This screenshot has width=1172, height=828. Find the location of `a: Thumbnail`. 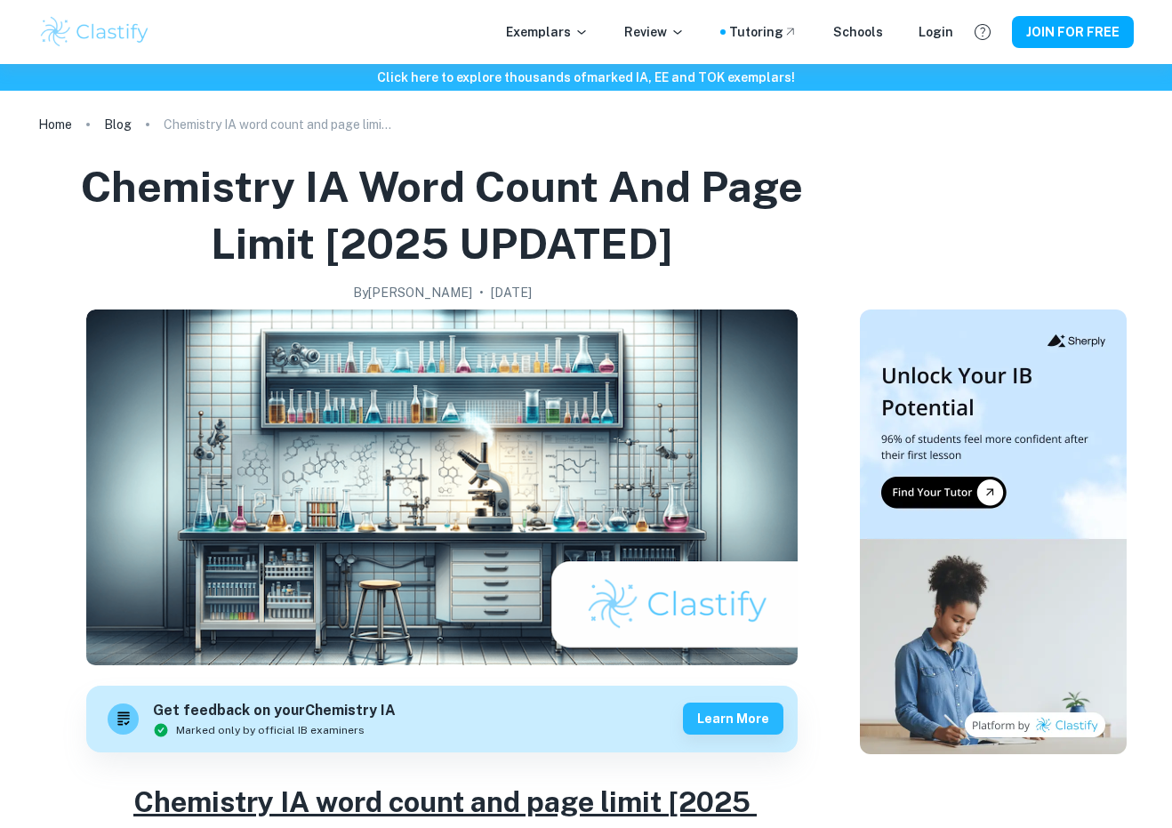

a: Thumbnail is located at coordinates (994, 532).